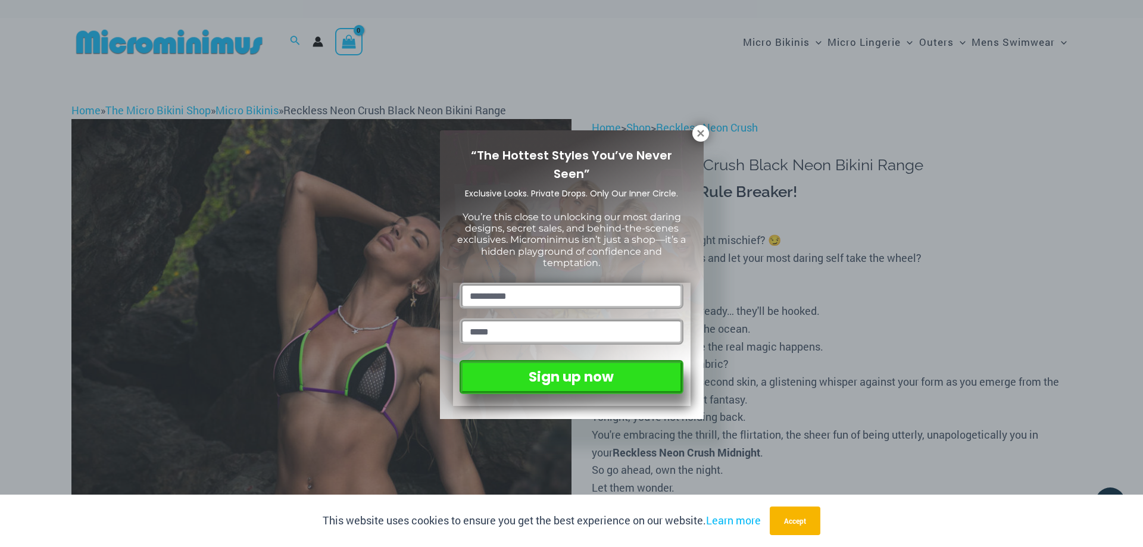 Image resolution: width=1143 pixels, height=547 pixels. Describe the element at coordinates (542, 521) in the screenshot. I see `p: This website uses cookies to ensure you get the best experience on our website.` at that location.